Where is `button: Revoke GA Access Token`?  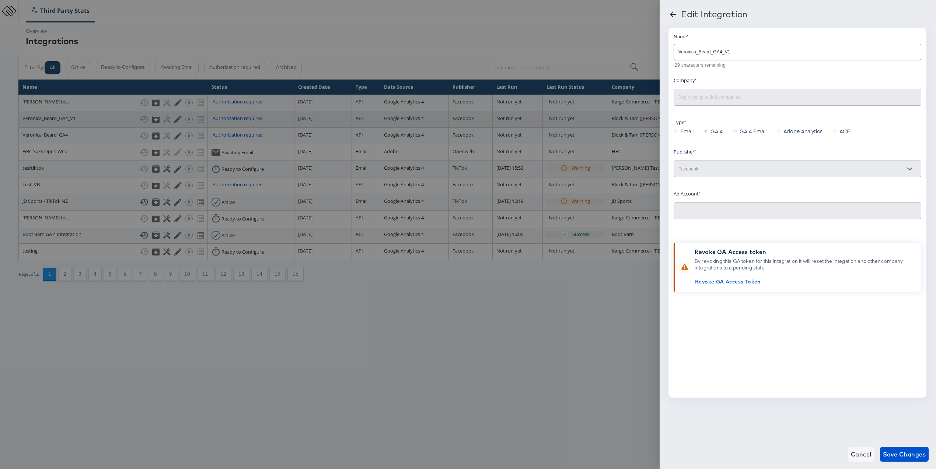
button: Revoke GA Access Token is located at coordinates (728, 282).